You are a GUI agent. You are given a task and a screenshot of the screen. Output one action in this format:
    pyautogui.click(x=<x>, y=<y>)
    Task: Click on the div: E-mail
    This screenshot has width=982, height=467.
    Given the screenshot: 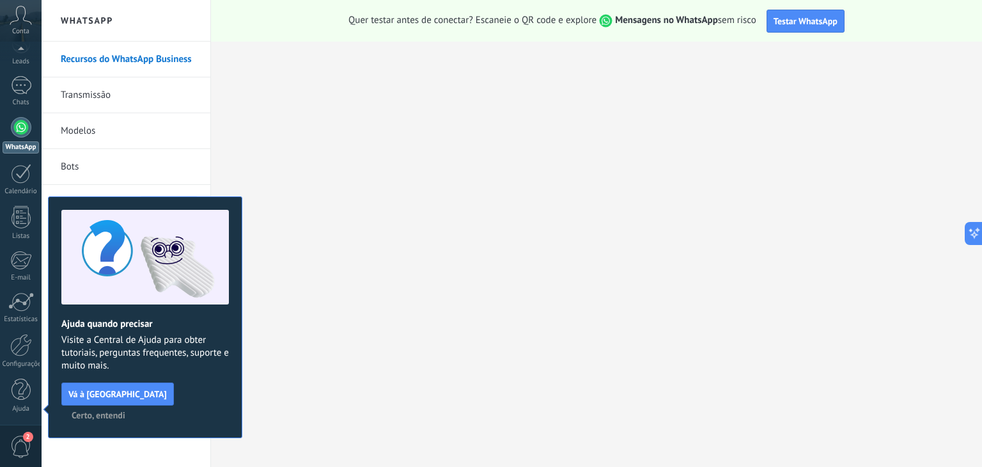 What is the action you would take?
    pyautogui.click(x=21, y=277)
    